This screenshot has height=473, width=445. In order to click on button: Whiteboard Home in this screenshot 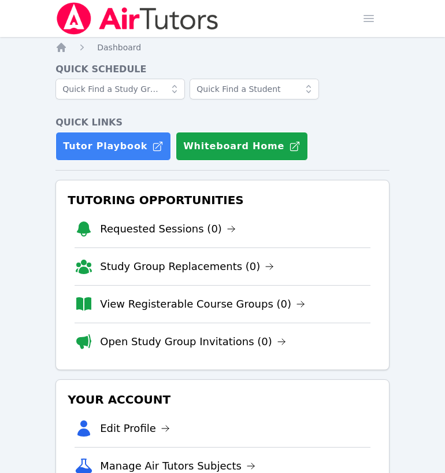, I will do `click(242, 146)`.